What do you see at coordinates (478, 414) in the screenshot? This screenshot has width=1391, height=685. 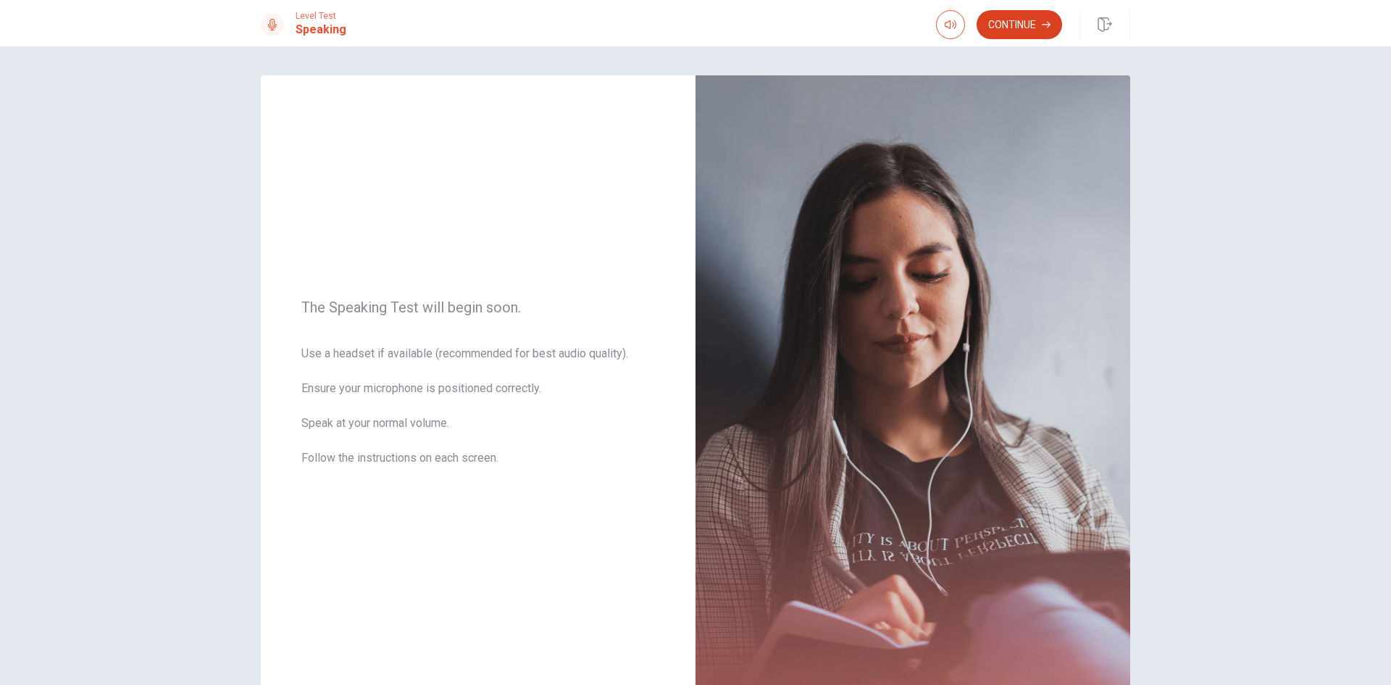 I see `span: Use a headset if available (recommended for best audio quality). Ensure your microphone is positi...` at bounding box center [478, 414].